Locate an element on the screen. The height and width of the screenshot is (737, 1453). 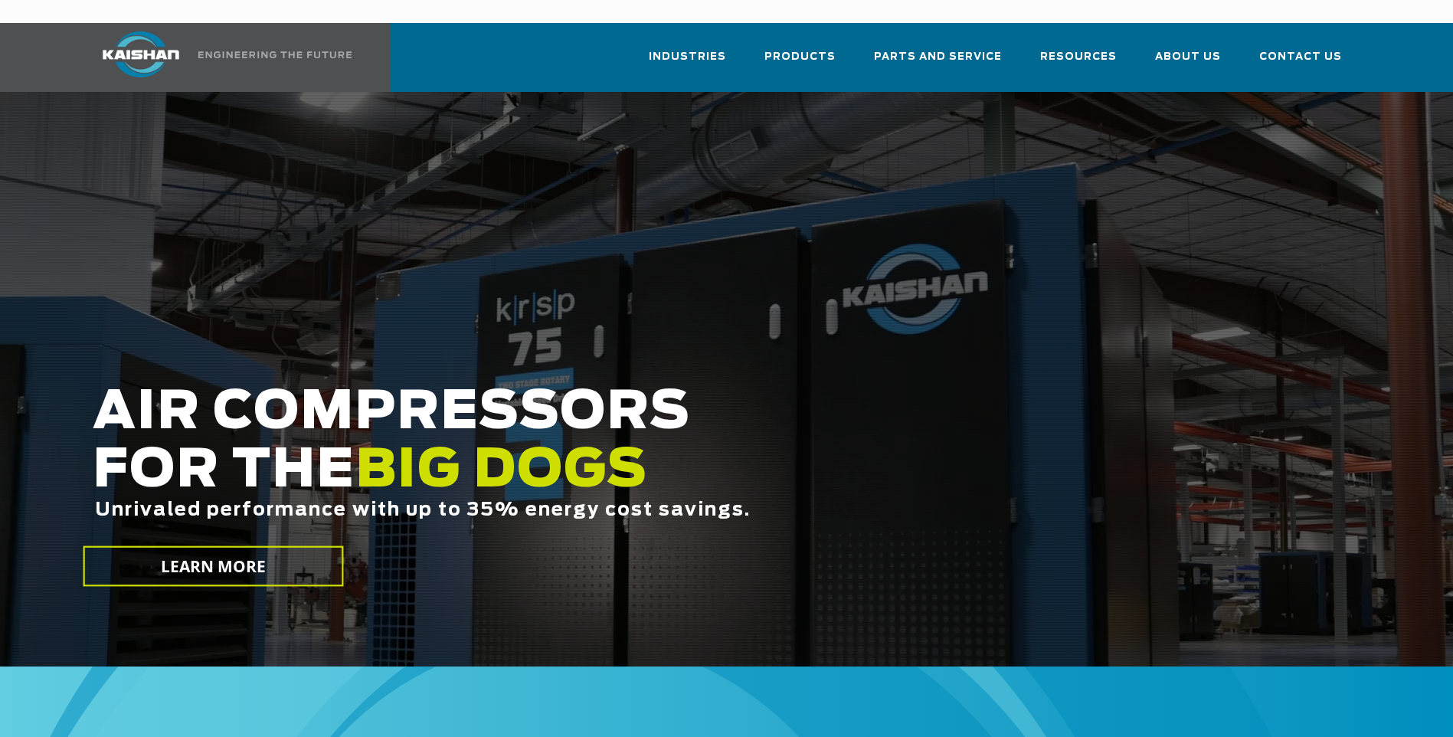
a: Industries is located at coordinates (687, 63).